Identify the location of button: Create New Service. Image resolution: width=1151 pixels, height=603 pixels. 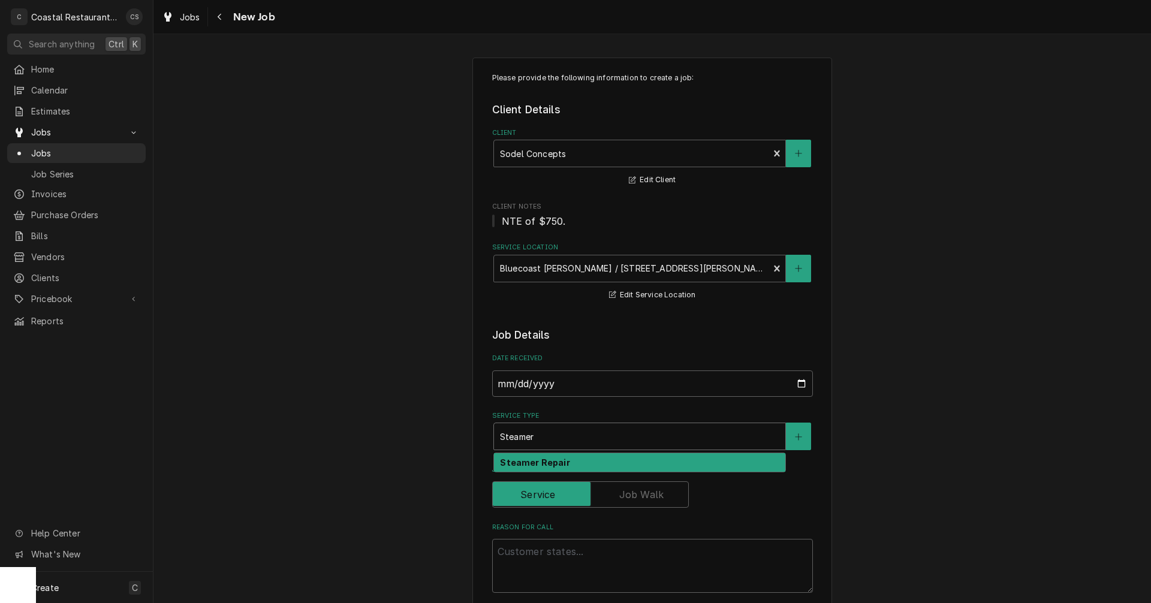
(799, 436).